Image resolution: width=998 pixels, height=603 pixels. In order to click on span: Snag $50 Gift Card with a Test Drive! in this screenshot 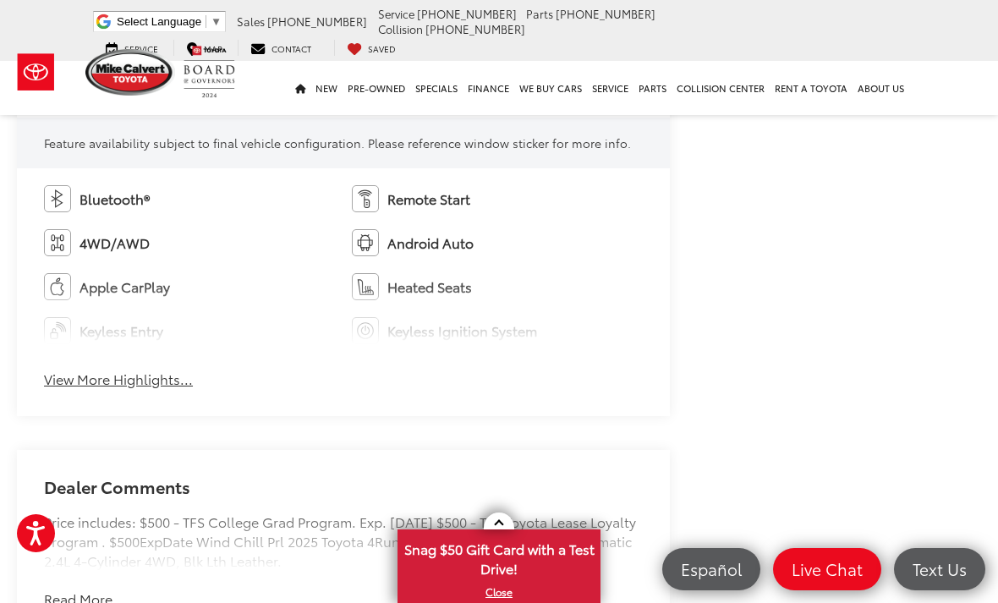, I will do `click(499, 557)`.